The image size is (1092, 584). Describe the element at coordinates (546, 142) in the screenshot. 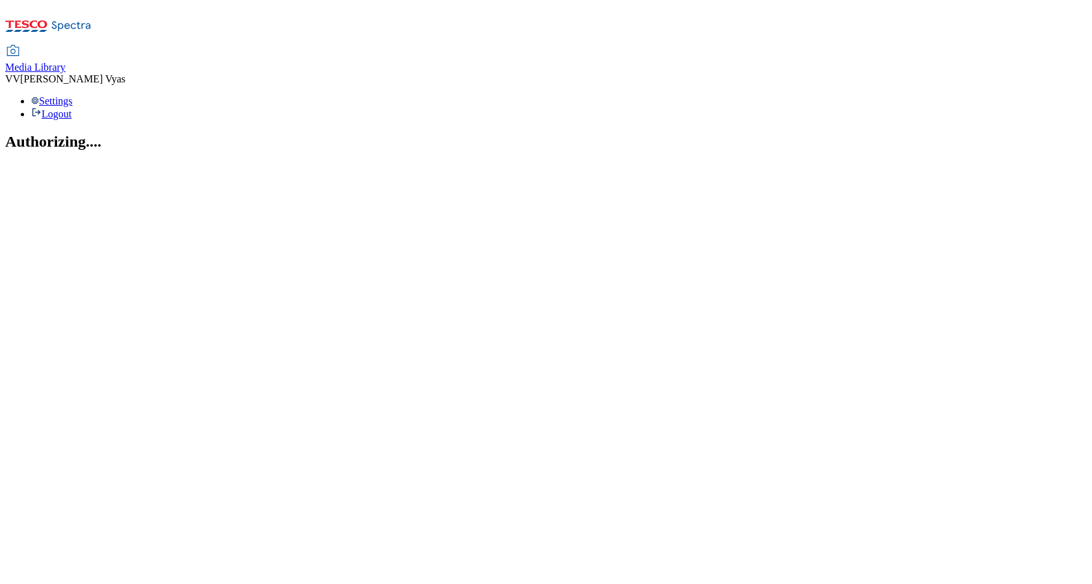

I see `h2: Authorizing....` at that location.